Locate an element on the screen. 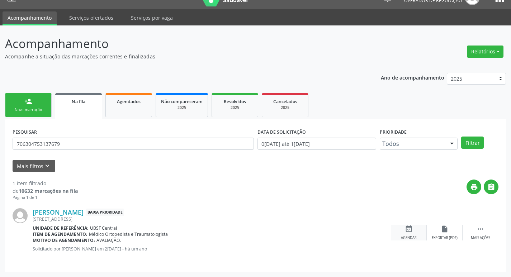 This screenshot has height=277, width=511. button: Filtrar is located at coordinates (472, 143).